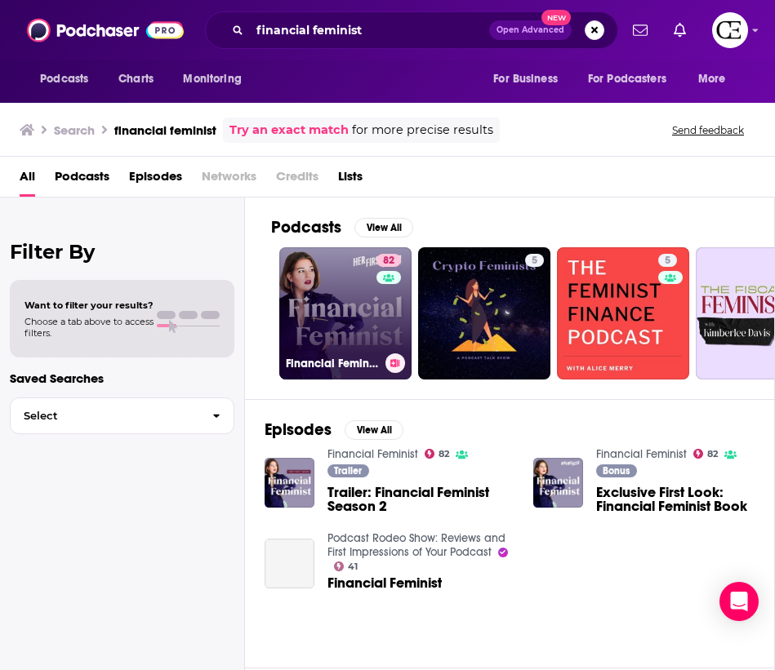  Describe the element at coordinates (525, 79) in the screenshot. I see `span: For Business` at that location.